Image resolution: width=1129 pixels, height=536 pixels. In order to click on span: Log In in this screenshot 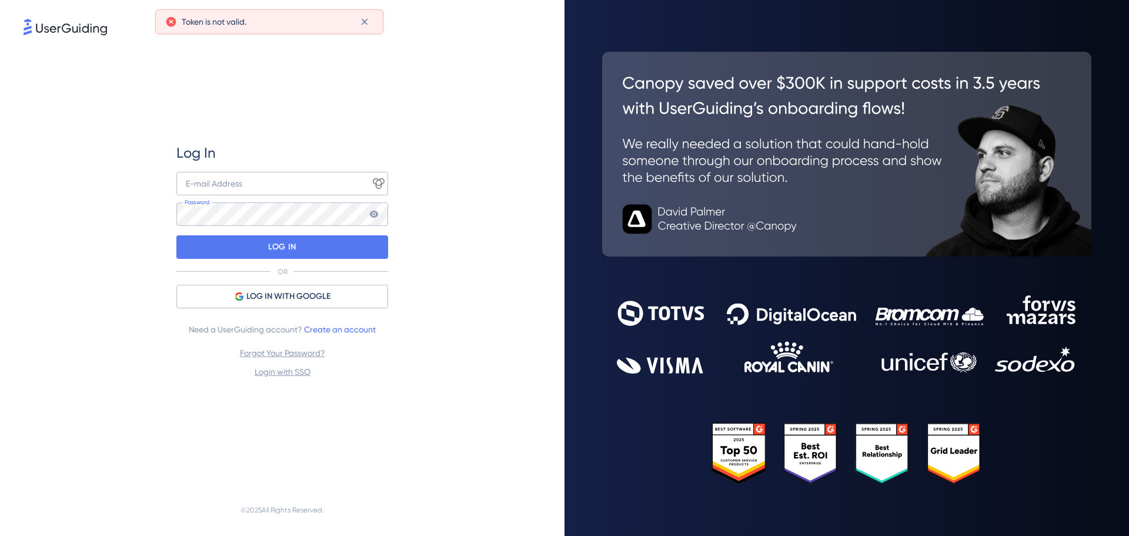, I will do `click(196, 153)`.